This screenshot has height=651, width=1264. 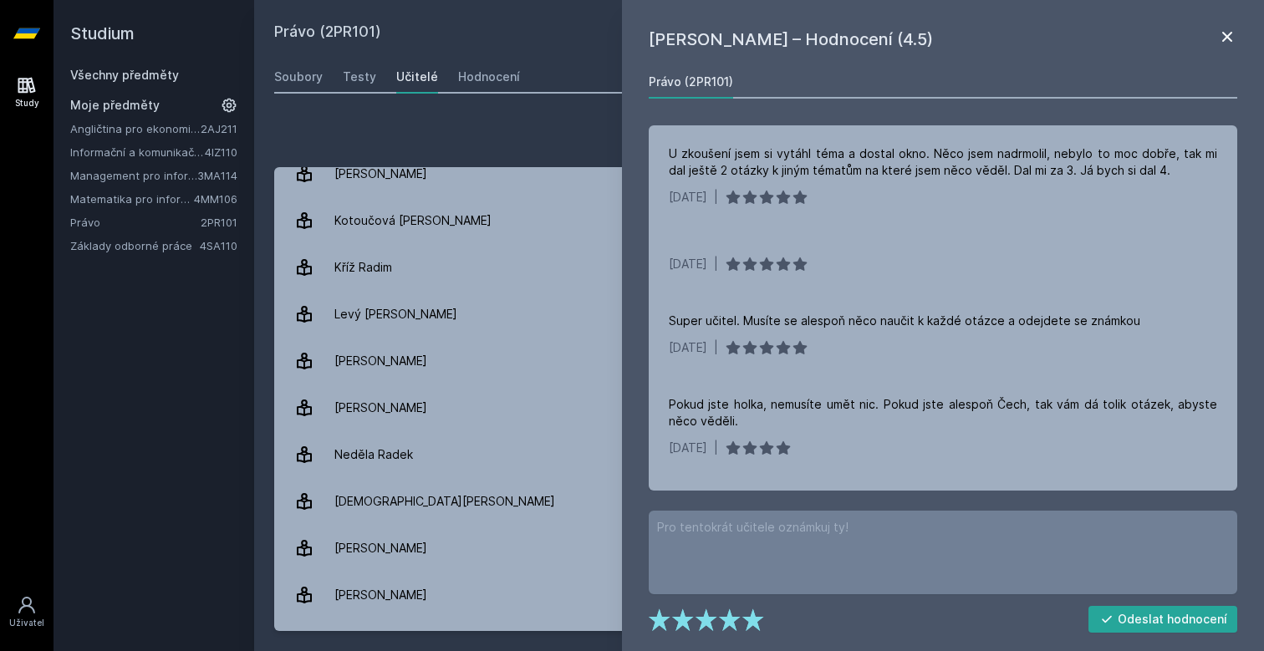 What do you see at coordinates (27, 103) in the screenshot?
I see `div: Study` at bounding box center [27, 103].